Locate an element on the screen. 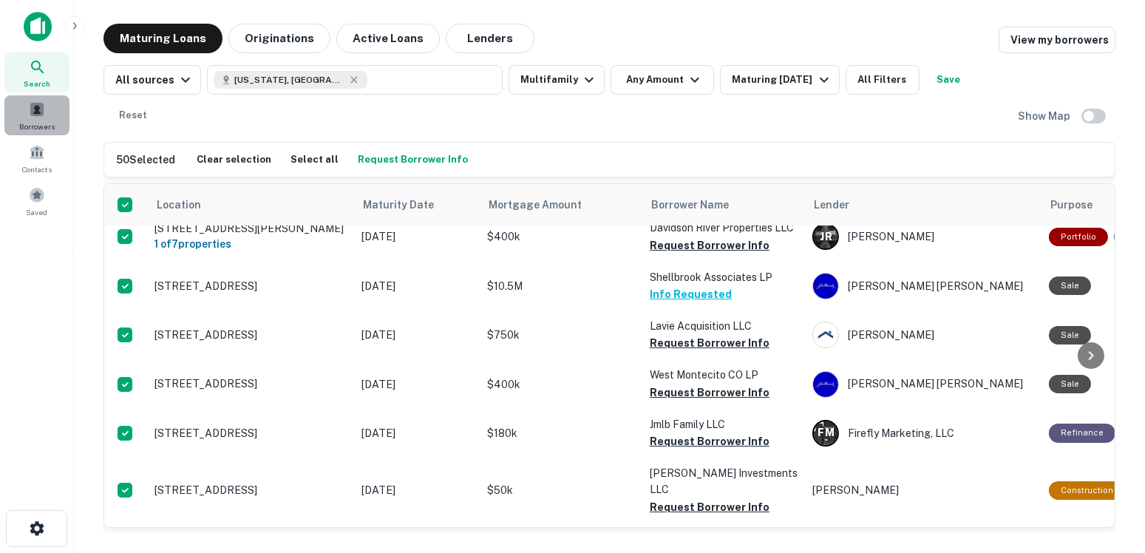 The width and height of the screenshot is (1145, 553). div: Chat Widget is located at coordinates (1108, 470).